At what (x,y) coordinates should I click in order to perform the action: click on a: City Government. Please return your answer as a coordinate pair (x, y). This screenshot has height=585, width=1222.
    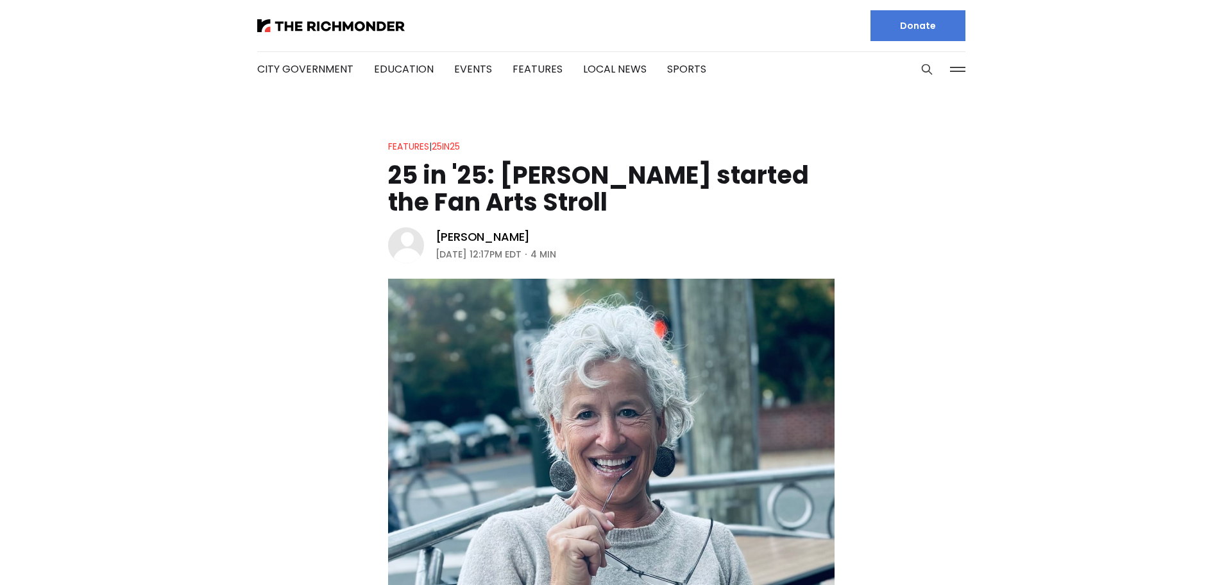
    Looking at the image, I should click on (305, 69).